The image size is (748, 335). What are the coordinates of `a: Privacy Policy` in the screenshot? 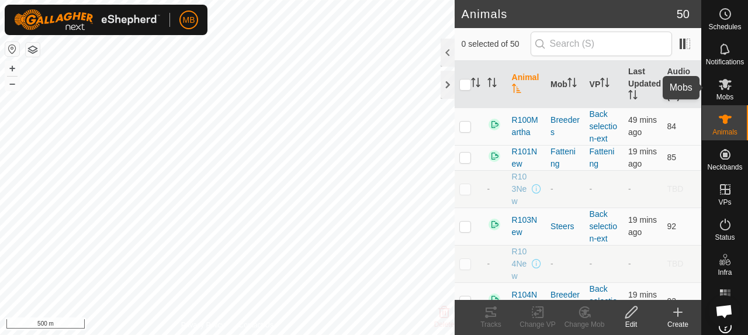 It's located at (203, 325).